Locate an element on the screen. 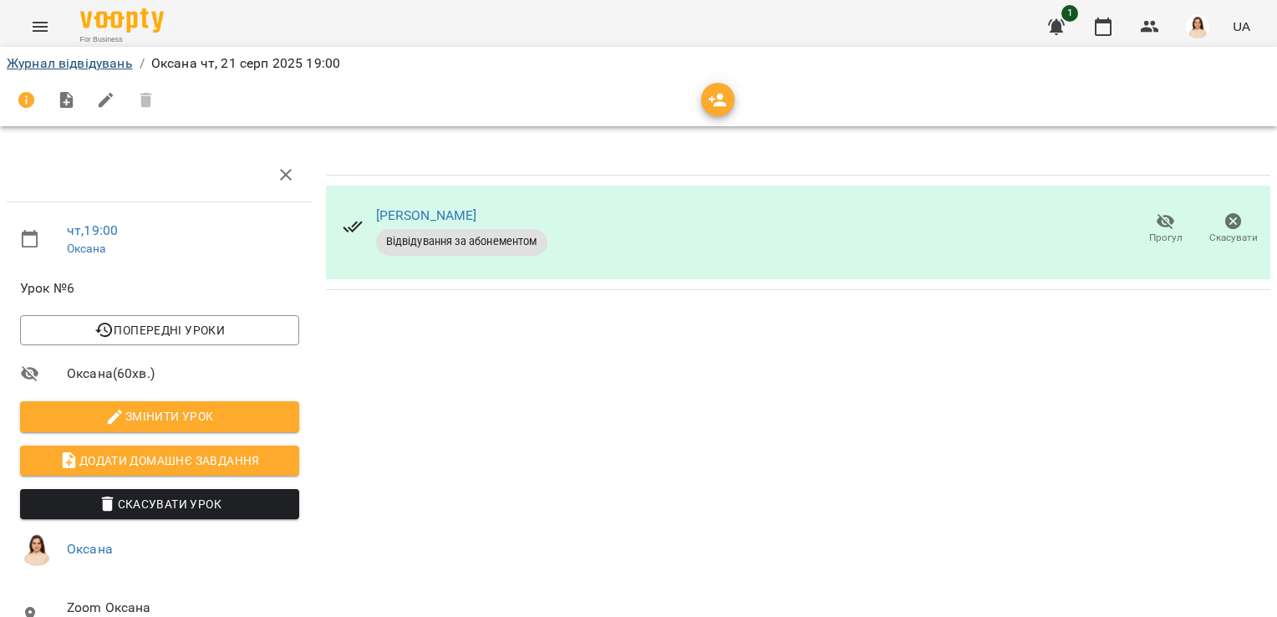  a: Журнал відвідувань is located at coordinates (69, 63).